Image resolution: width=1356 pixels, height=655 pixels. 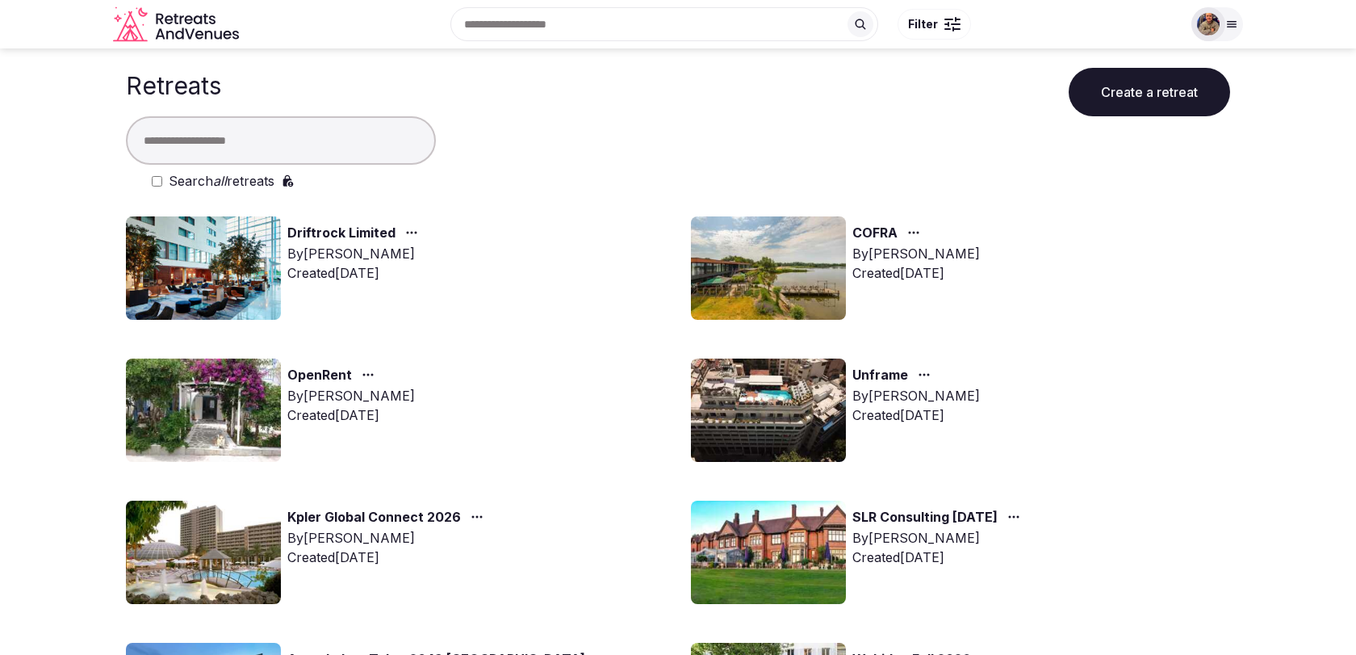 What do you see at coordinates (769, 552) in the screenshot?
I see `img: Top retreat image for the retreat: SLR Consulting 22 Sep 2025` at bounding box center [769, 552].